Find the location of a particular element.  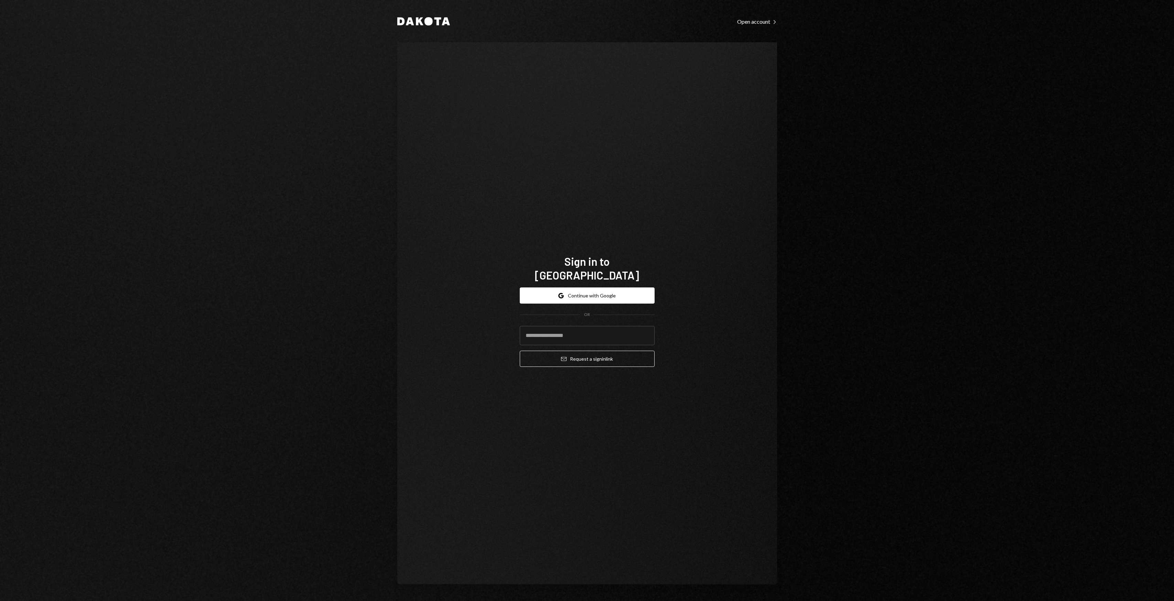

button: Continue with Google is located at coordinates (587, 296).